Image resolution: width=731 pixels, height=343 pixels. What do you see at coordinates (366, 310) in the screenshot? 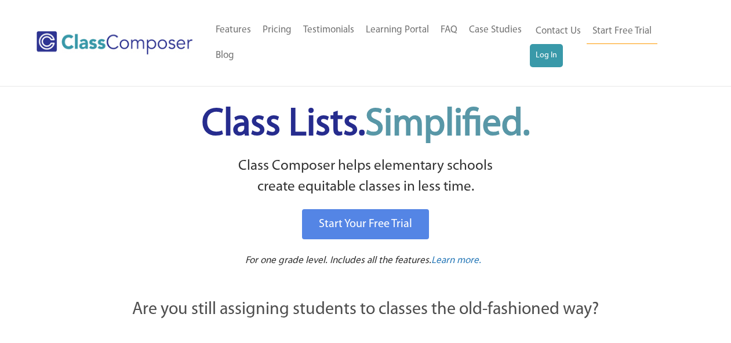
I see `p: Are you still assigning students to classes the old-fashioned way?` at bounding box center [366, 310].